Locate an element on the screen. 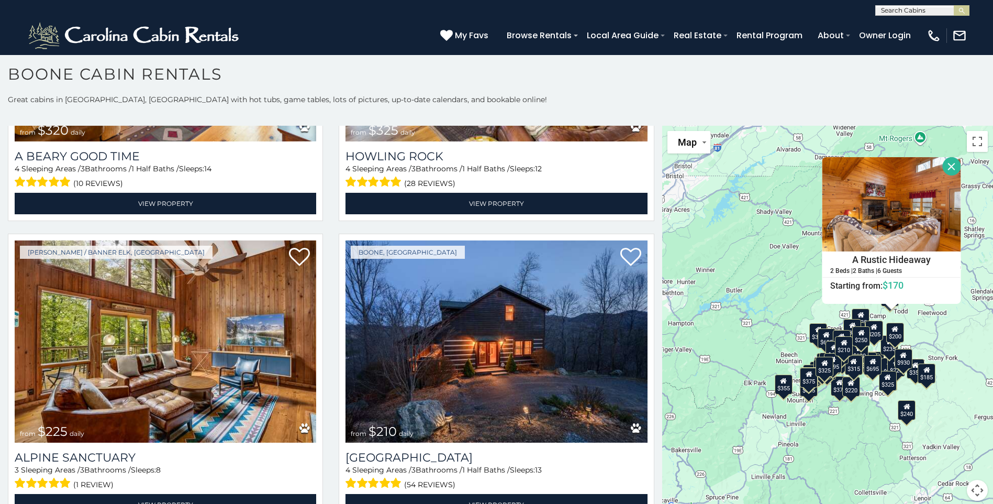 This screenshot has height=504, width=993. h5: 6 Guests is located at coordinates (889, 271).